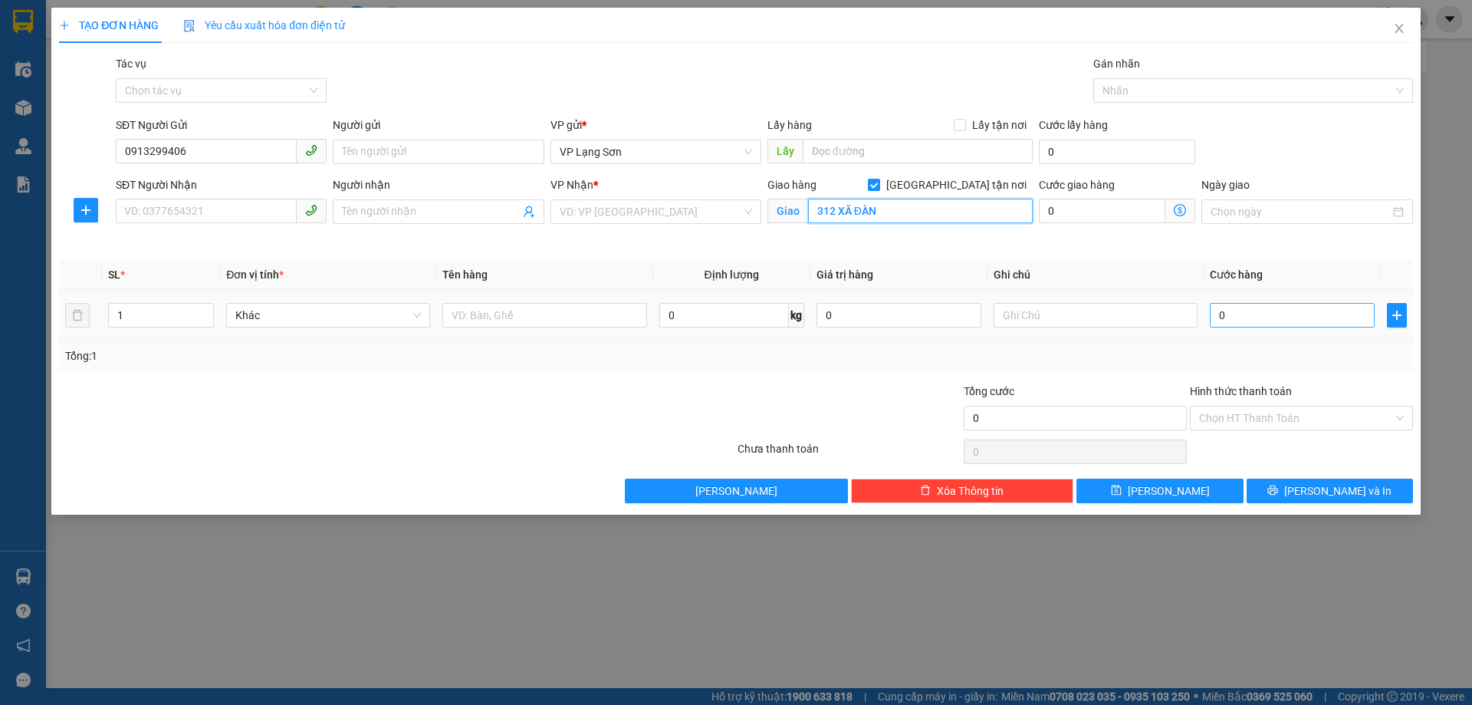  What do you see at coordinates (790, 125) in the screenshot?
I see `span: Lấy hàng` at bounding box center [790, 125].